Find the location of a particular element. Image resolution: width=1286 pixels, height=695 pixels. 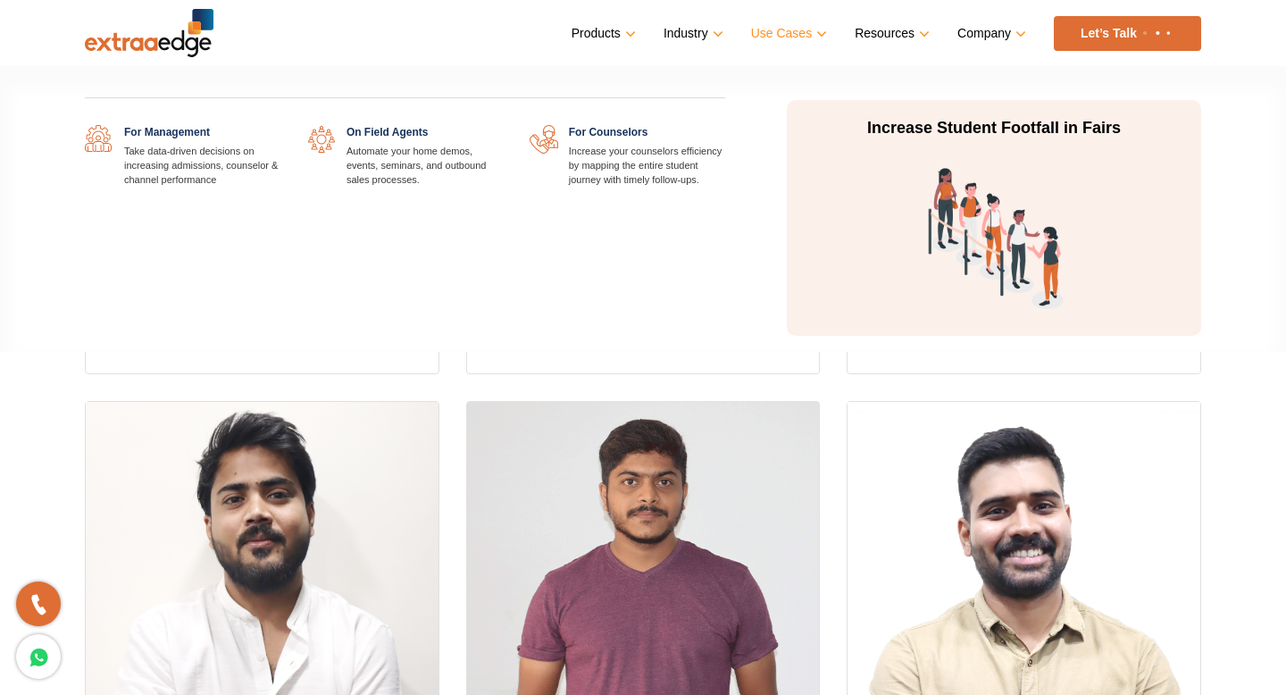

p: Increase Student Footfall in Fairs is located at coordinates (994, 129).